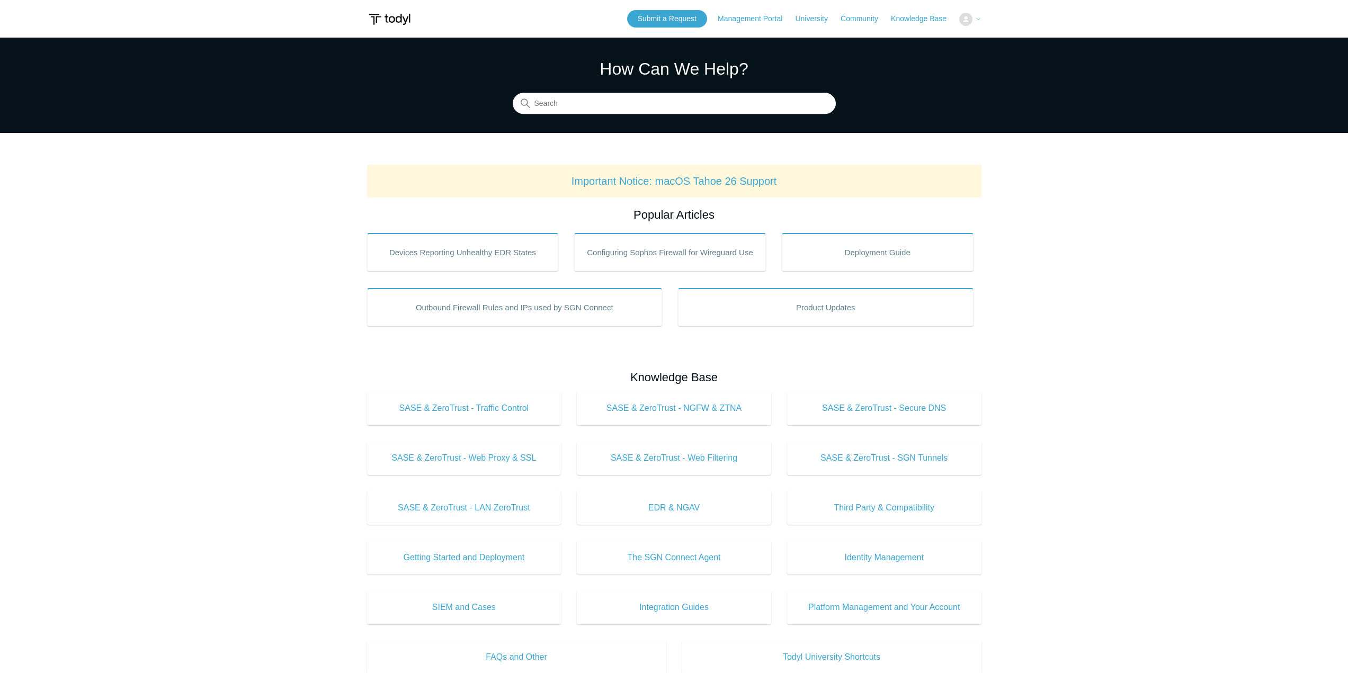 This screenshot has width=1348, height=673. I want to click on a: SASE & ZeroTrust - Secure DNS, so click(884, 408).